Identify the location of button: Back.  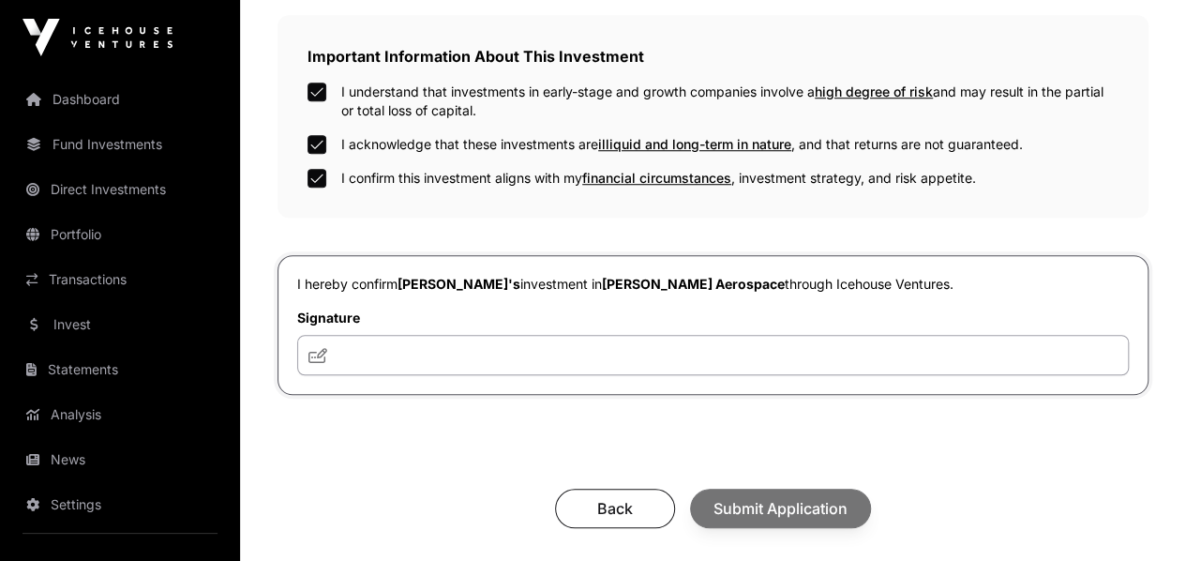
(615, 508).